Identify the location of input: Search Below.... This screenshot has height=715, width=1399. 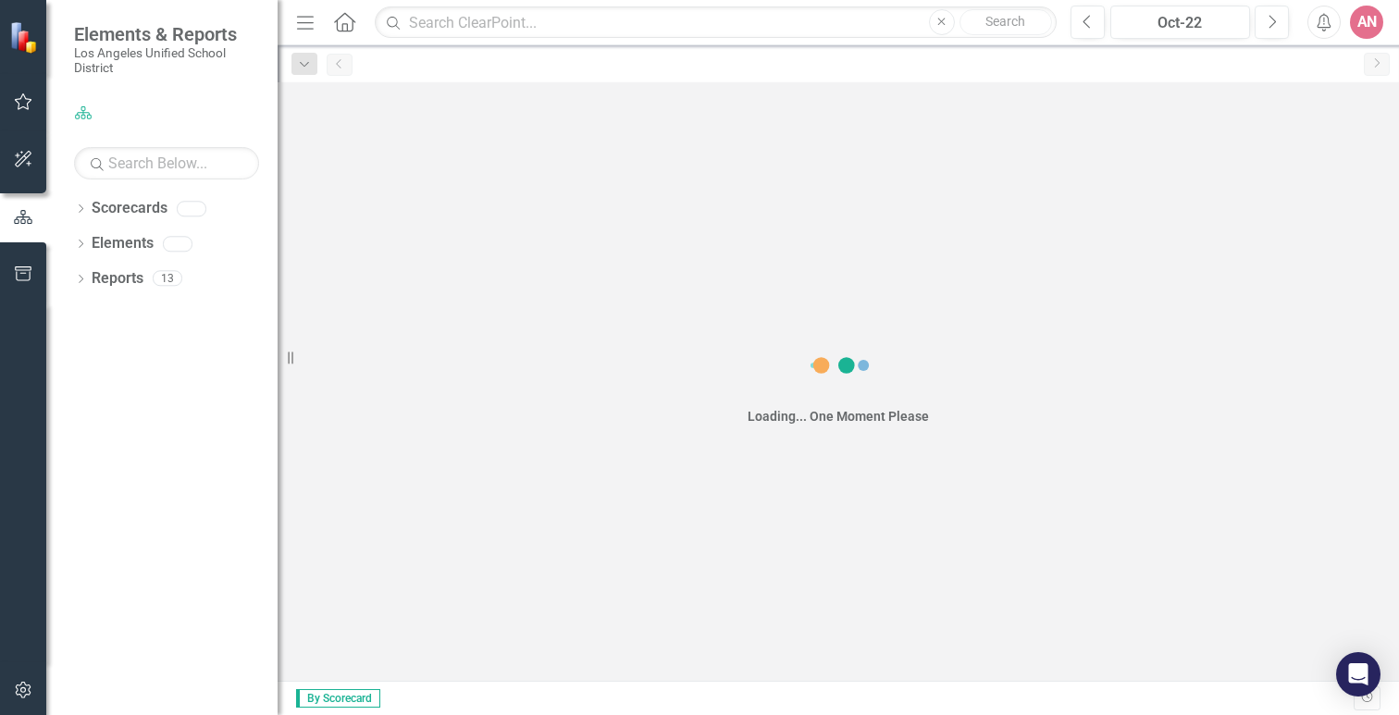
(167, 163).